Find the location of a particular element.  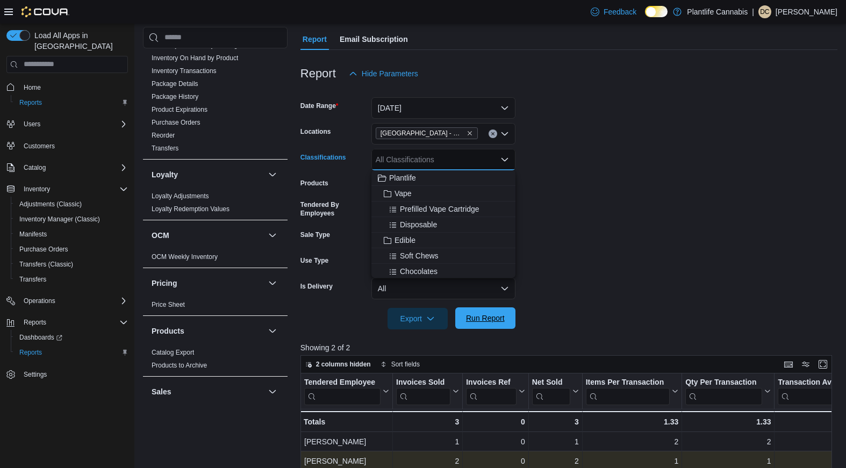

button: Users is located at coordinates (67, 124).